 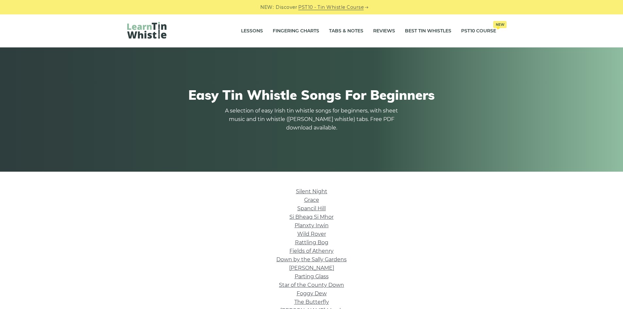 I want to click on a: Star of the County Down, so click(x=311, y=285).